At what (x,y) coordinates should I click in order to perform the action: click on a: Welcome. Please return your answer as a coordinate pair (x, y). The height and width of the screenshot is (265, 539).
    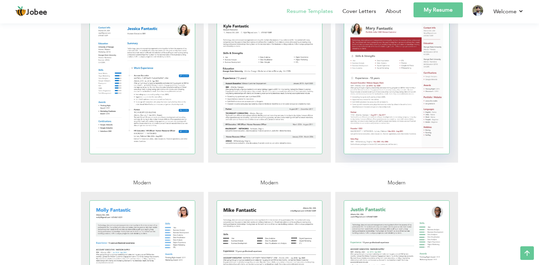
    Looking at the image, I should click on (509, 11).